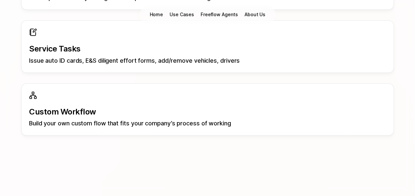 This screenshot has width=415, height=196. What do you see at coordinates (207, 47) in the screenshot?
I see `a: Service TasksIssue auto ID cards, E&S diligent effort forms, add/remove vehicles, drivers` at bounding box center [207, 47].